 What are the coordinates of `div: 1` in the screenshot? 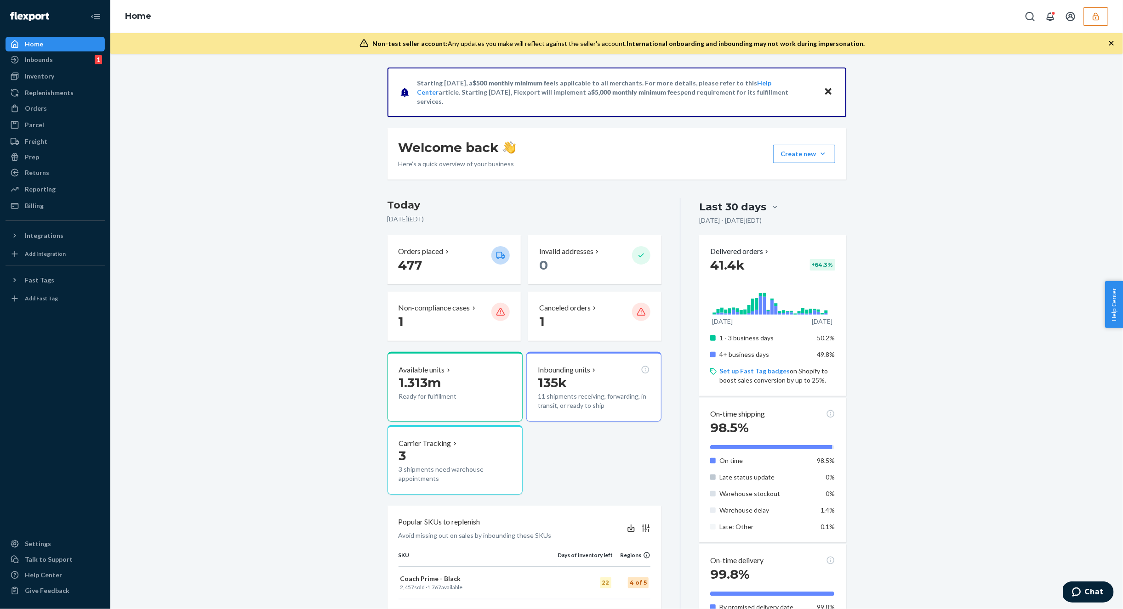 It's located at (98, 60).